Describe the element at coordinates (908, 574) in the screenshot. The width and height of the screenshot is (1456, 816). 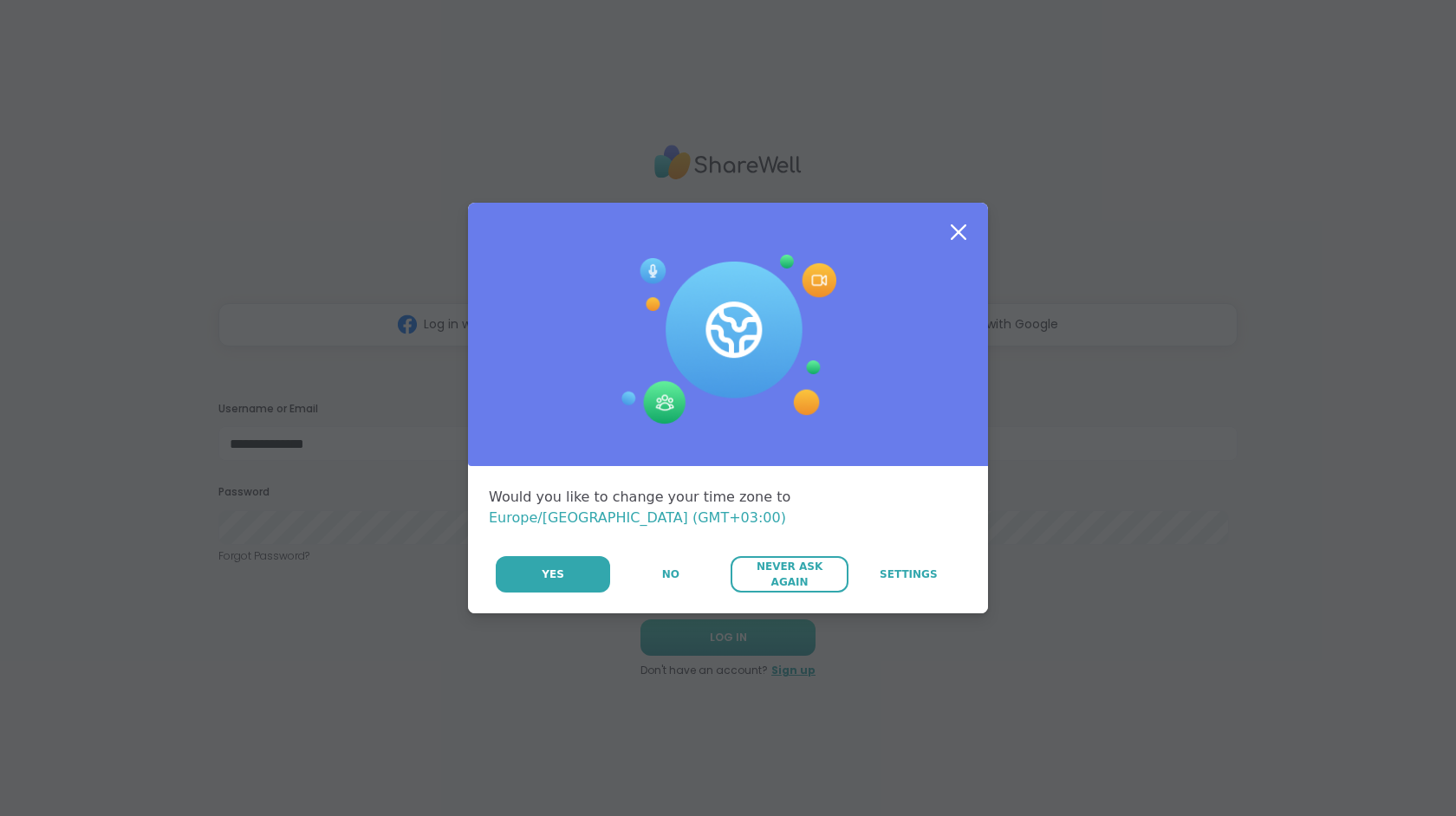
I see `span: Settings` at that location.